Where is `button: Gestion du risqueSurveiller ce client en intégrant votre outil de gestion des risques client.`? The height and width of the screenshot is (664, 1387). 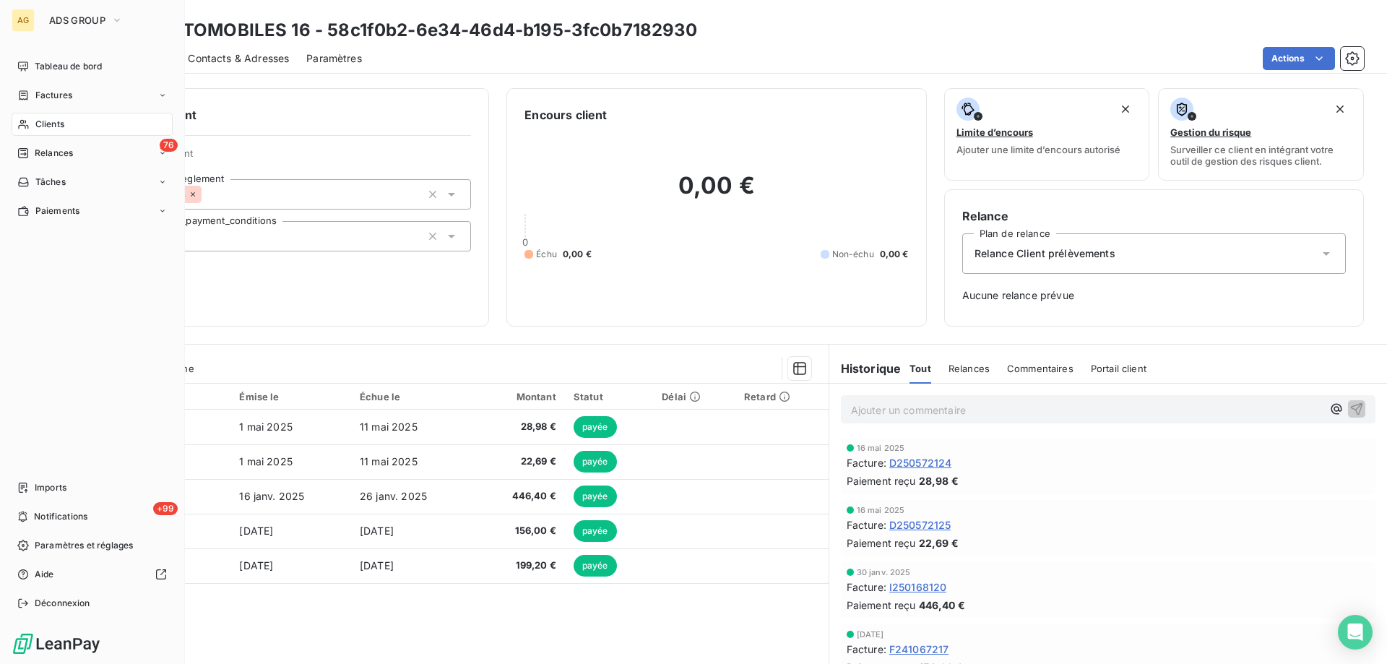
button: Gestion du risqueSurveiller ce client en intégrant votre outil de gestion des risques client. is located at coordinates (1260, 134).